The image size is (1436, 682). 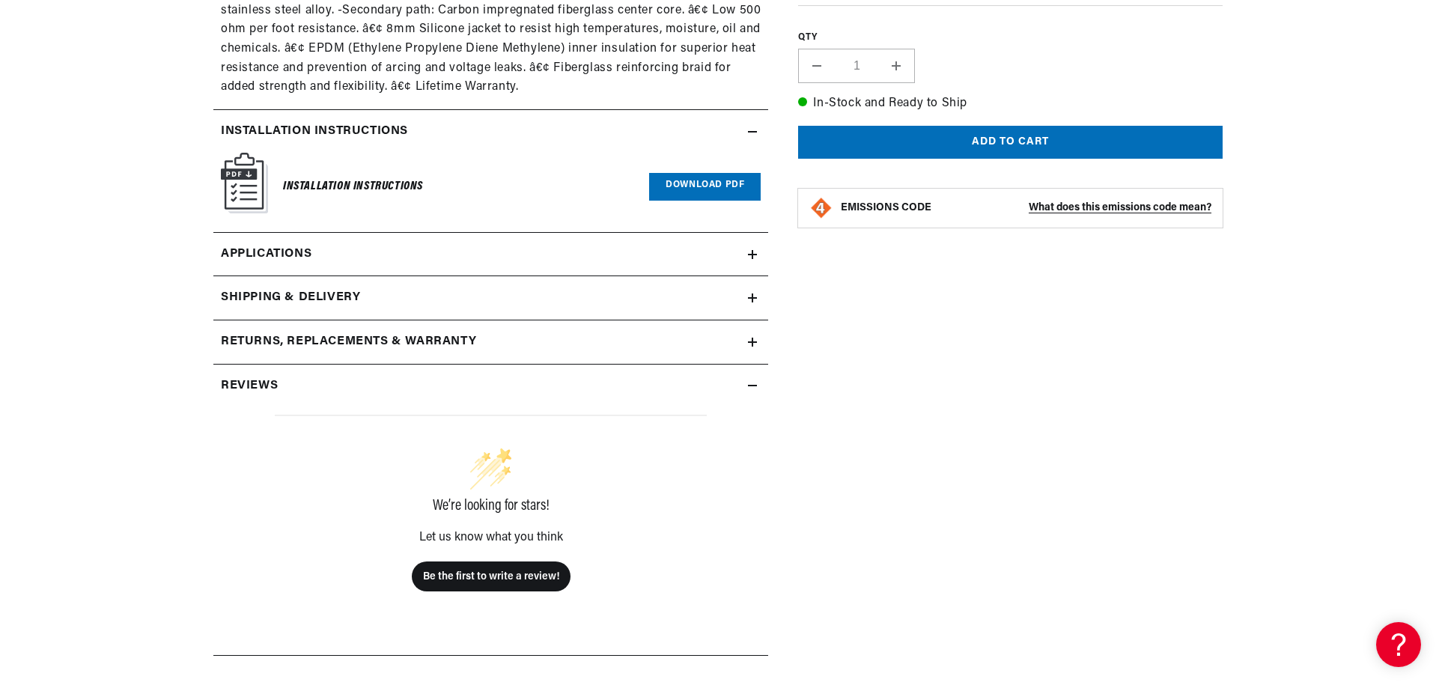 What do you see at coordinates (353, 186) in the screenshot?
I see `h6: Installation Instructions` at bounding box center [353, 186].